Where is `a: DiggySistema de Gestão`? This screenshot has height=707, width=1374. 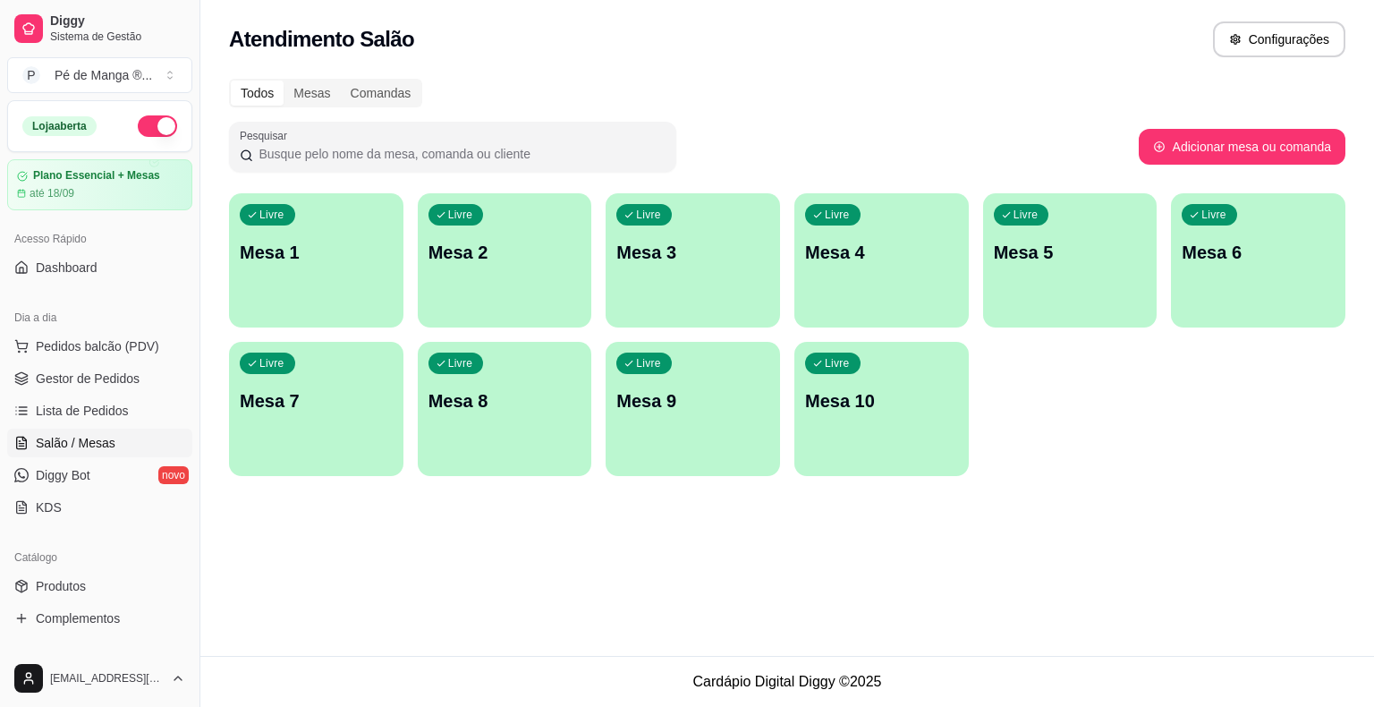
a: DiggySistema de Gestão is located at coordinates (99, 29).